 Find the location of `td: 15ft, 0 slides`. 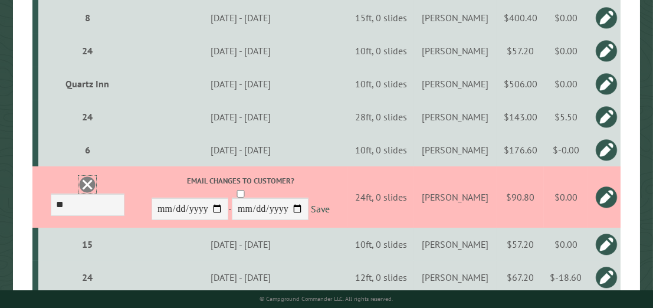

td: 15ft, 0 slides is located at coordinates (380, 18).